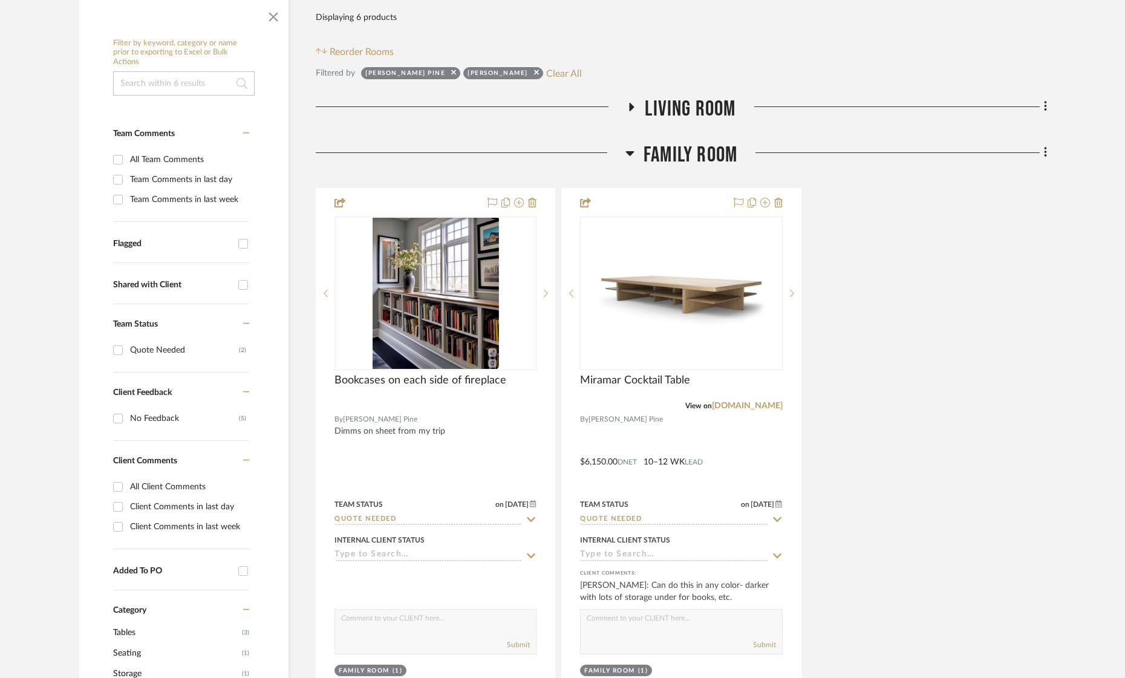 Image resolution: width=1125 pixels, height=678 pixels. Describe the element at coordinates (188, 180) in the screenshot. I see `div: Team Comments in last day` at that location.